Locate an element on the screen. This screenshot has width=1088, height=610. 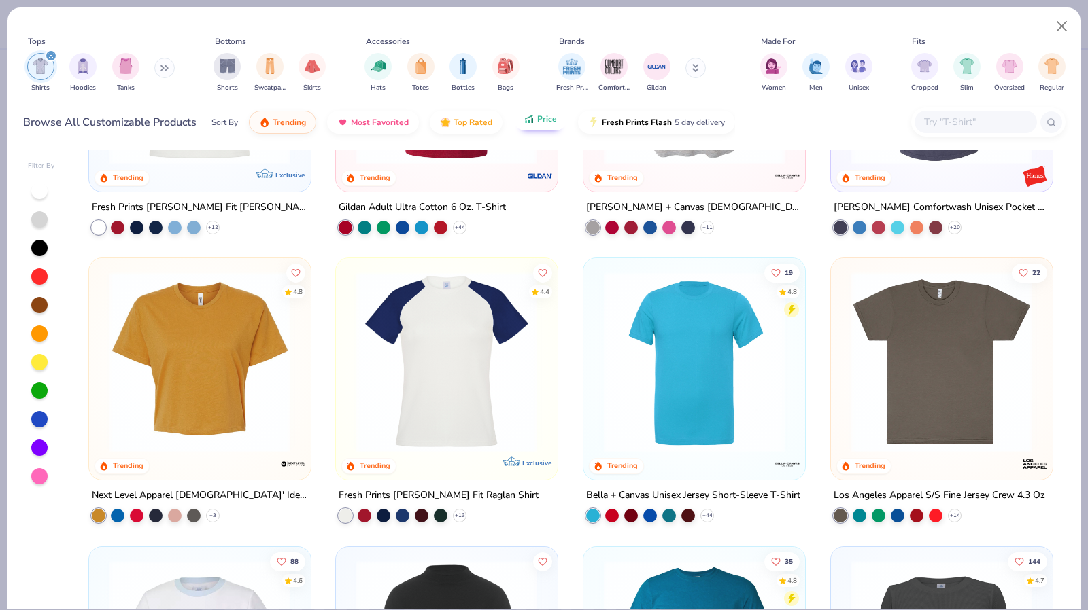
div: Bottoms is located at coordinates (230, 41).